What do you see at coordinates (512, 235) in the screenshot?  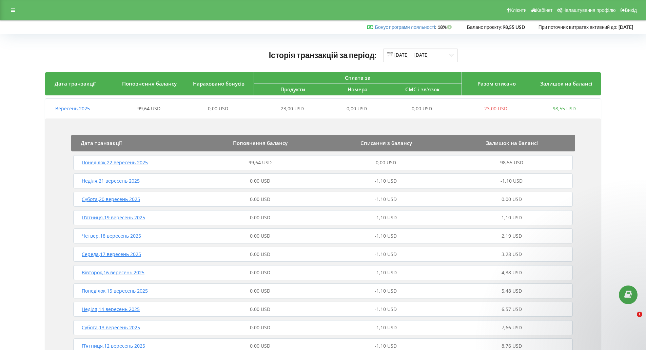 I see `span: 2,19 USD` at bounding box center [512, 235].